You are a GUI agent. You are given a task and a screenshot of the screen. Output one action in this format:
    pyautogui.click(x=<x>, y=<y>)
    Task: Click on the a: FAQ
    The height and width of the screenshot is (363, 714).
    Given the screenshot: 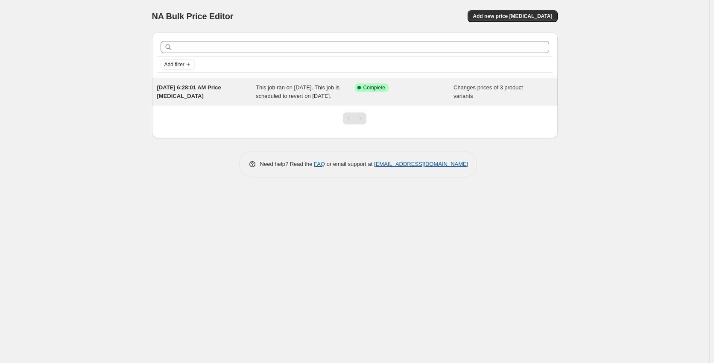 What is the action you would take?
    pyautogui.click(x=319, y=164)
    